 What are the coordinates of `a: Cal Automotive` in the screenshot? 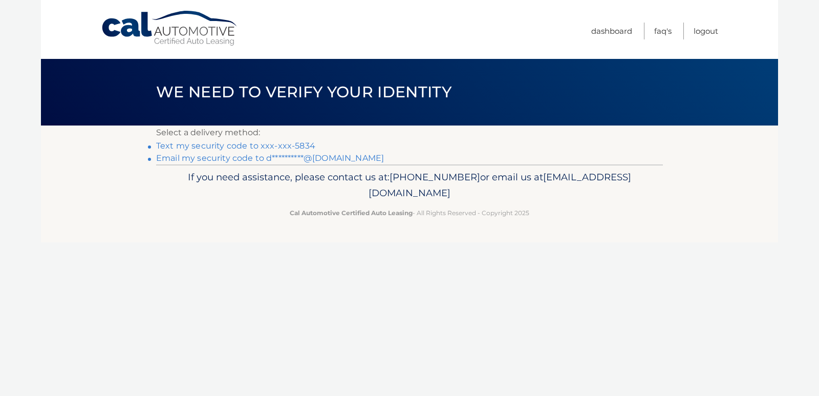 It's located at (170, 28).